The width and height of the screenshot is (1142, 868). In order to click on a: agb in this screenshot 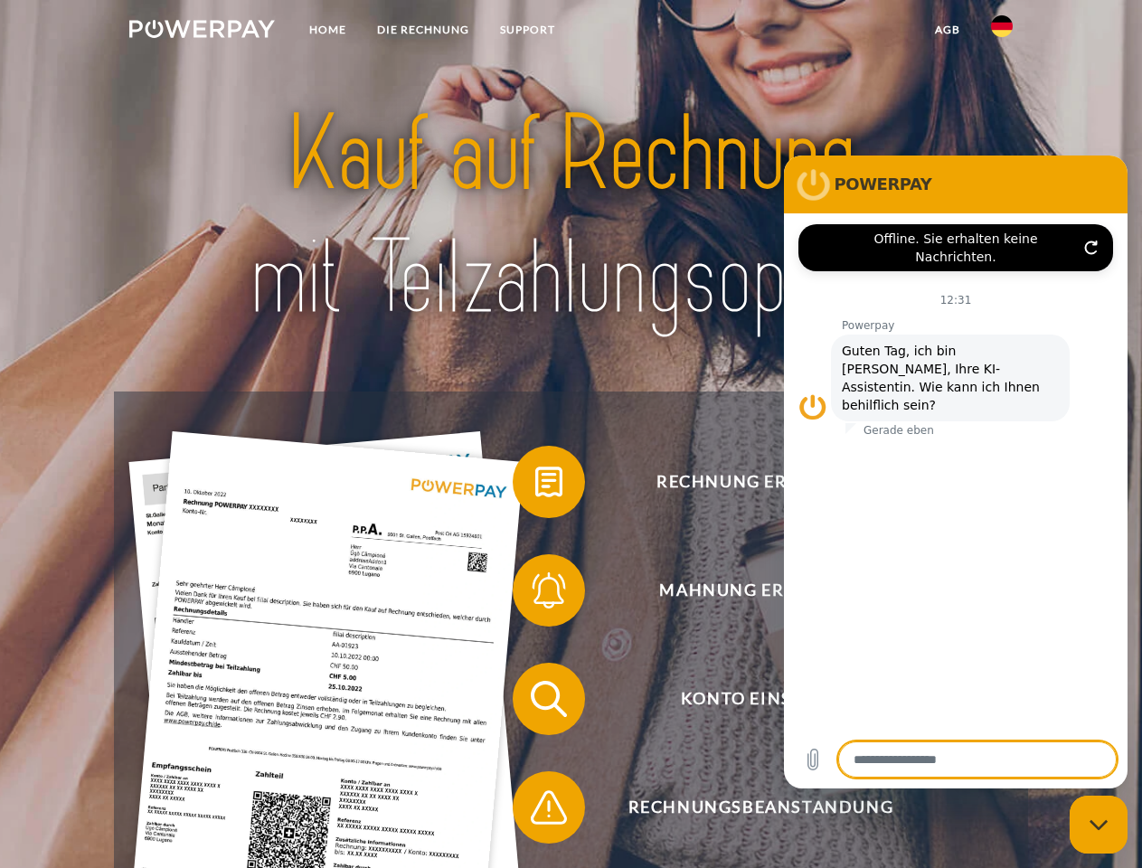, I will do `click(948, 30)`.